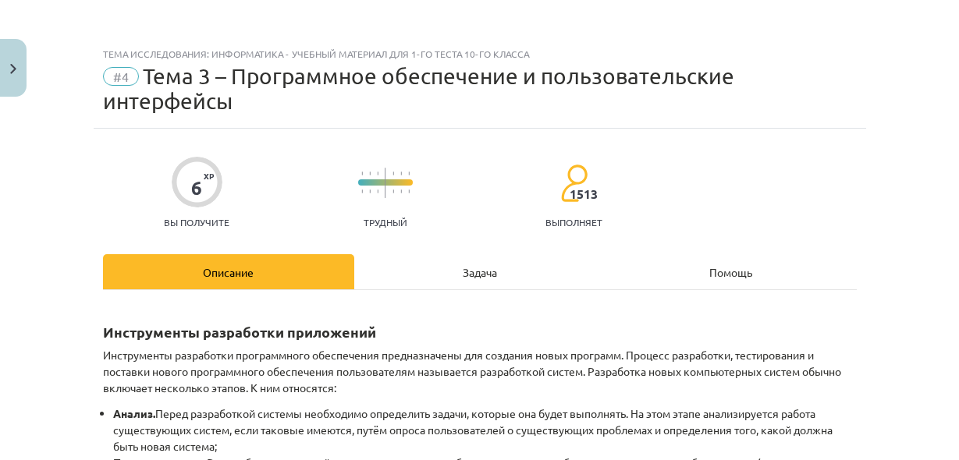  Describe the element at coordinates (134, 413) in the screenshot. I see `font: Анализ.` at that location.